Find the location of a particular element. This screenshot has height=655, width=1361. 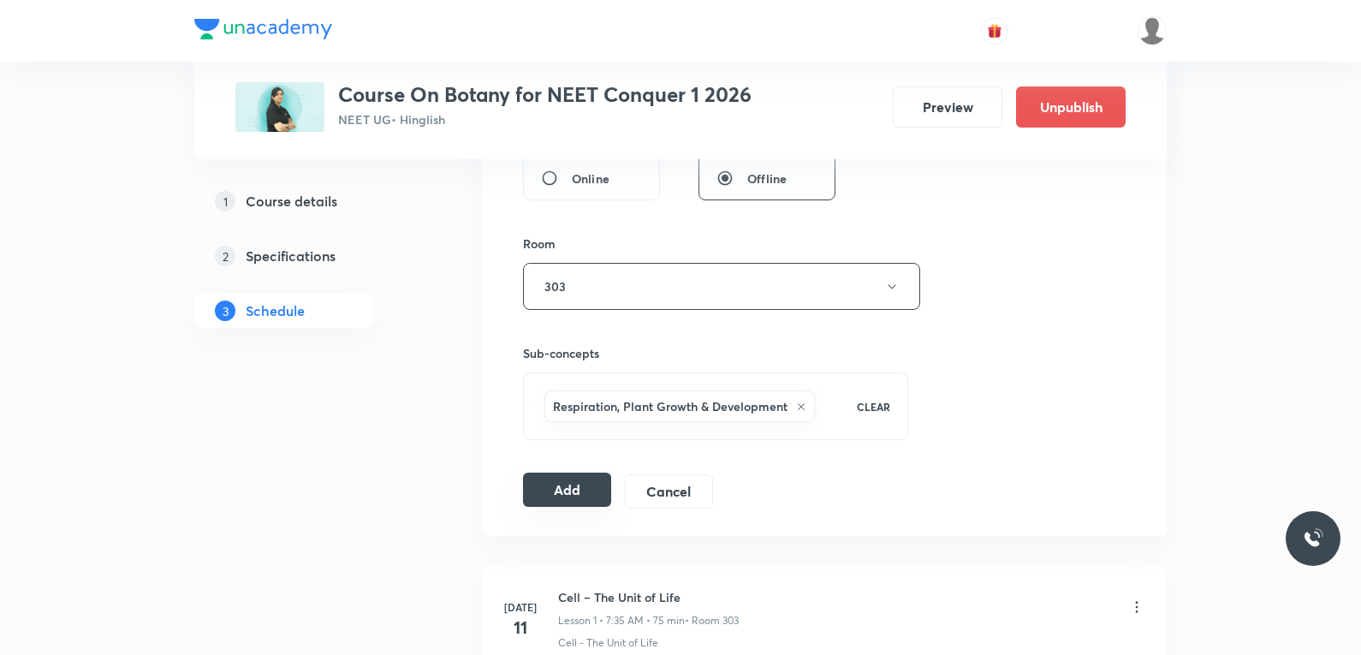

img: Company Logo is located at coordinates (263, 29).